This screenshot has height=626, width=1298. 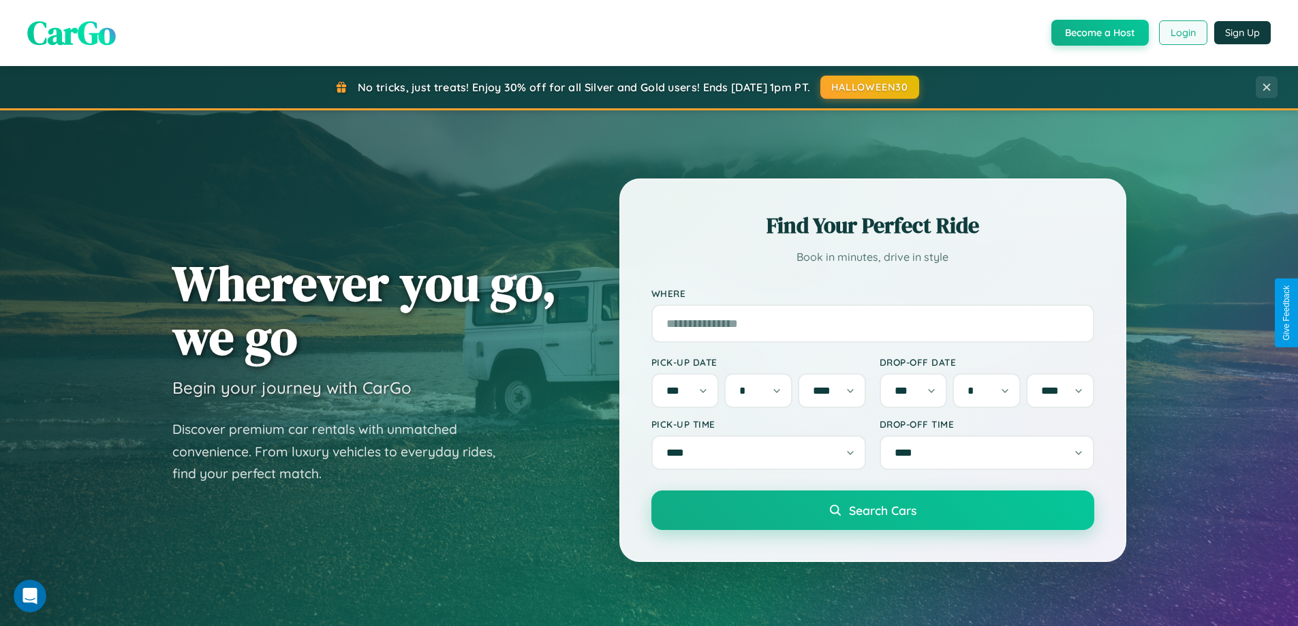 What do you see at coordinates (758, 362) in the screenshot?
I see `label: Pick-up Date` at bounding box center [758, 362].